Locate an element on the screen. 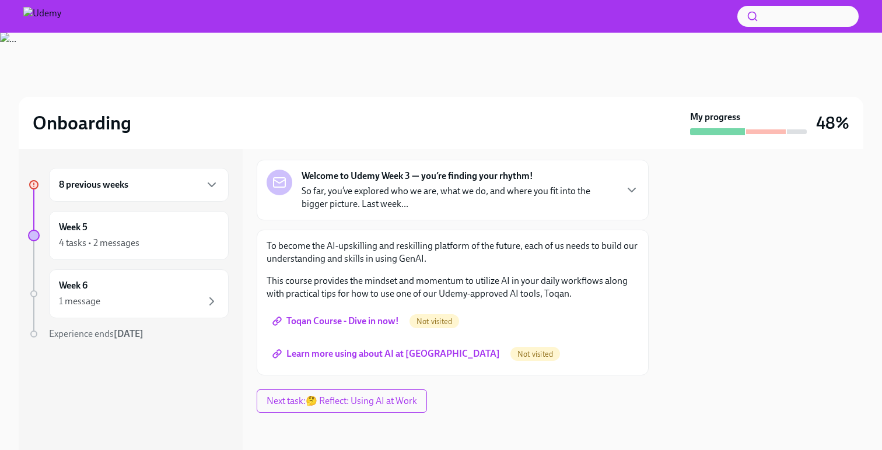 The height and width of the screenshot is (450, 882). a: Next task:🤔 Reflect: Using AI at Work is located at coordinates (342, 401).